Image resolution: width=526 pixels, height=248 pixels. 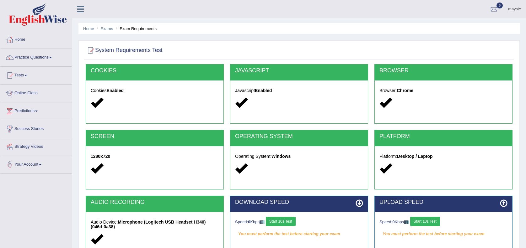 What do you see at coordinates (107, 29) in the screenshot?
I see `a: Exams` at bounding box center [107, 29].